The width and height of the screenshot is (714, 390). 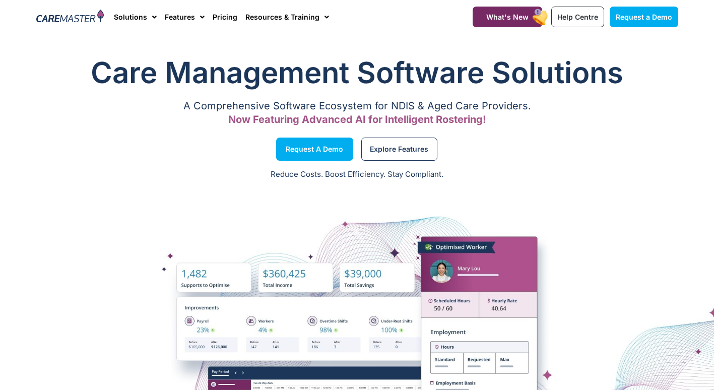 I want to click on p: Reduce Costs. Boost Efficiency. Stay Compliant., so click(x=357, y=174).